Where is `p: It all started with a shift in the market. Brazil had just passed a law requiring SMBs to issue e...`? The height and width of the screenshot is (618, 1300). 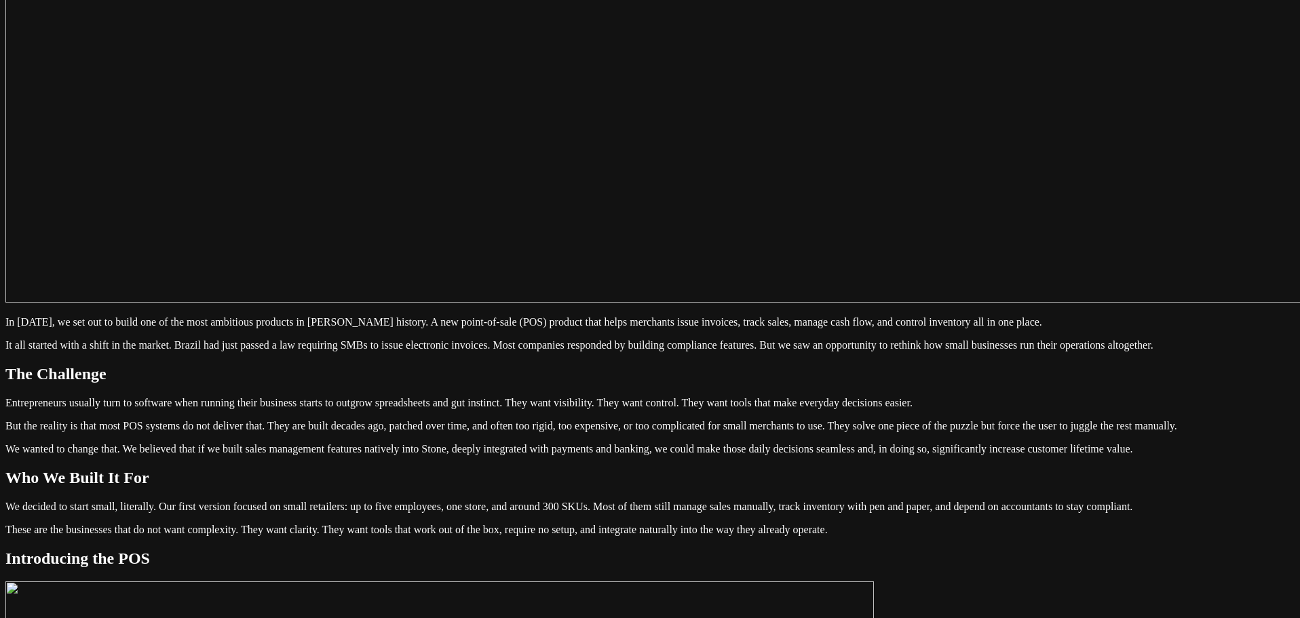 p: It all started with a shift in the market. Brazil had just passed a law requiring SMBs to issue e... is located at coordinates (650, 345).